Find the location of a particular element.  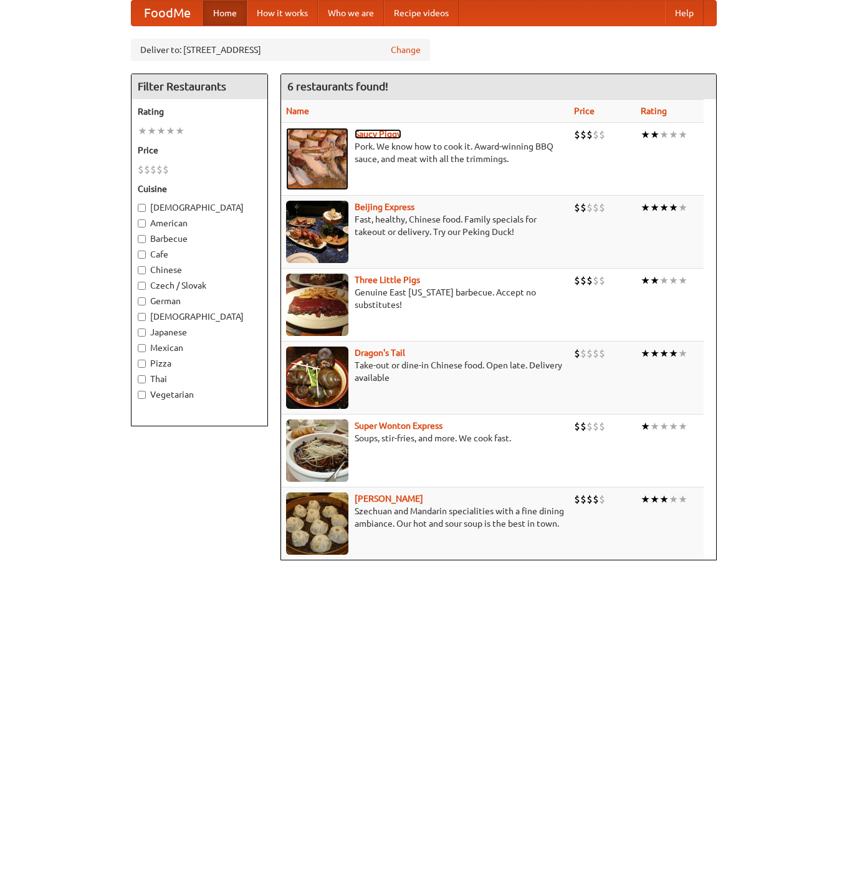

input: Mexican is located at coordinates (141, 348).